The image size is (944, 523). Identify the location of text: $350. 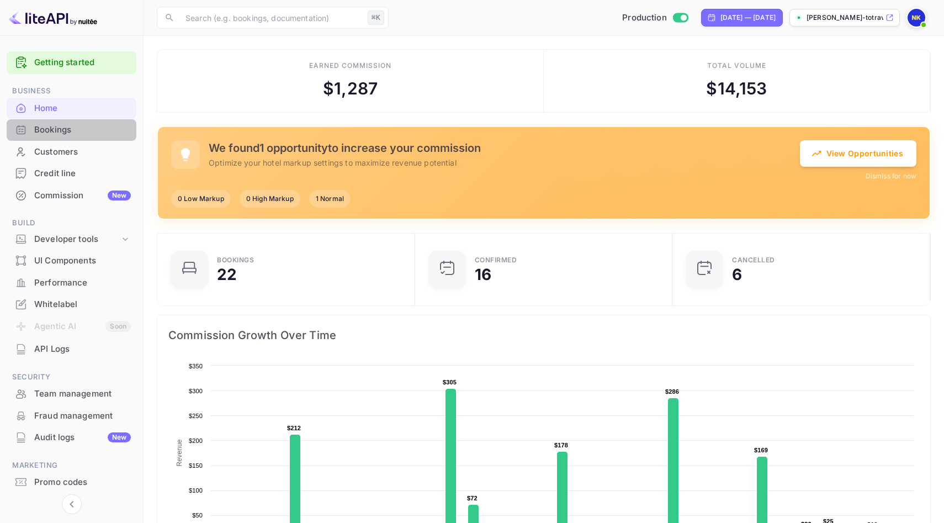
(195, 366).